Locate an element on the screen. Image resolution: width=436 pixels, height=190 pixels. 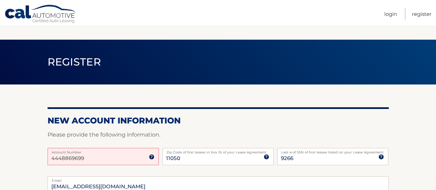
a: Register is located at coordinates (421, 14).